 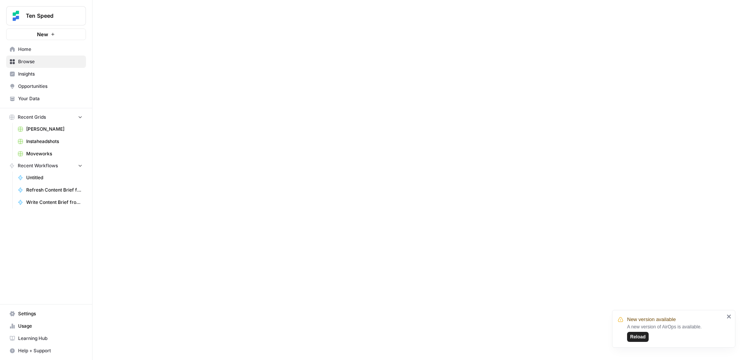 I want to click on a: Untitled, so click(x=50, y=178).